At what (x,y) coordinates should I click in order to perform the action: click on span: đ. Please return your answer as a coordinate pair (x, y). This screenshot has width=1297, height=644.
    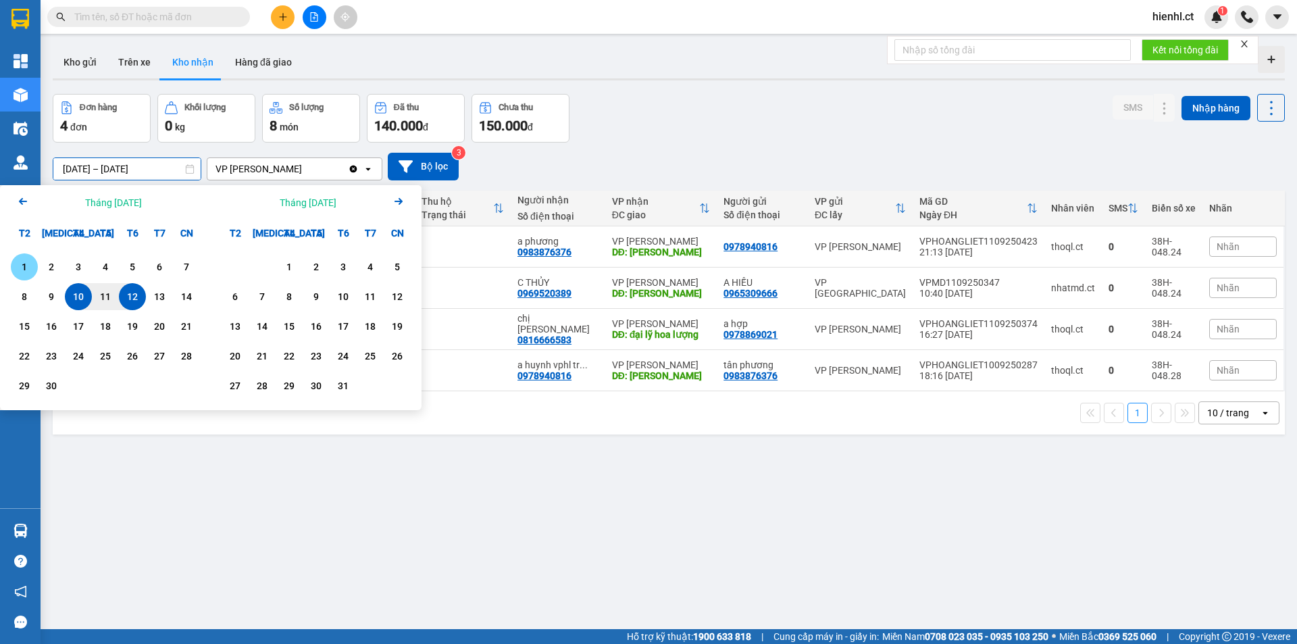
    Looking at the image, I should click on (530, 127).